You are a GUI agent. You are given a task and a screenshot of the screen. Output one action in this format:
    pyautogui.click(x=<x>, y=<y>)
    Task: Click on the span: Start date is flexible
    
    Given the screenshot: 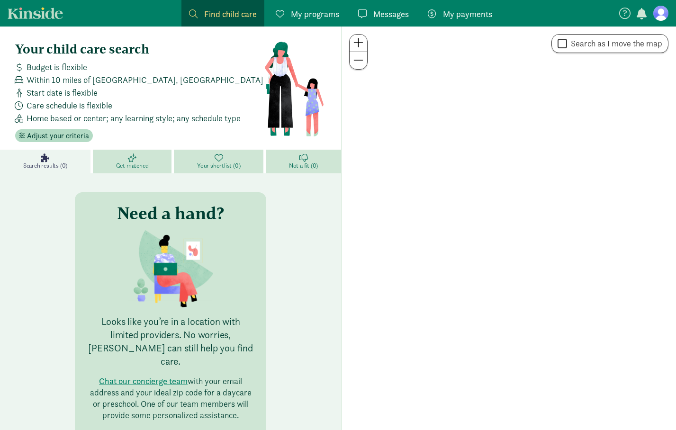 What is the action you would take?
    pyautogui.click(x=62, y=92)
    